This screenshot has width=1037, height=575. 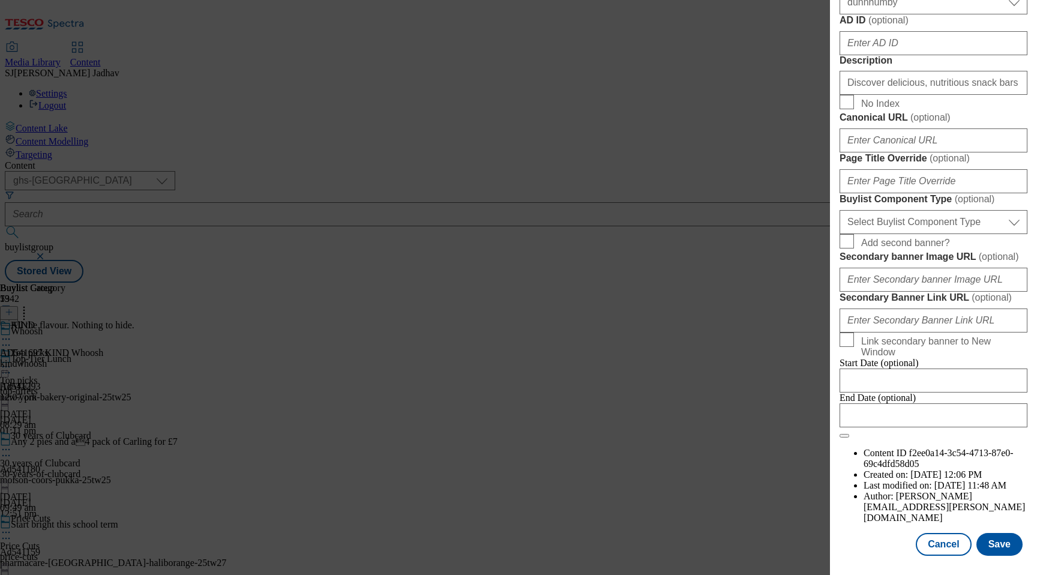 I want to click on span: Add second banner?, so click(x=906, y=243).